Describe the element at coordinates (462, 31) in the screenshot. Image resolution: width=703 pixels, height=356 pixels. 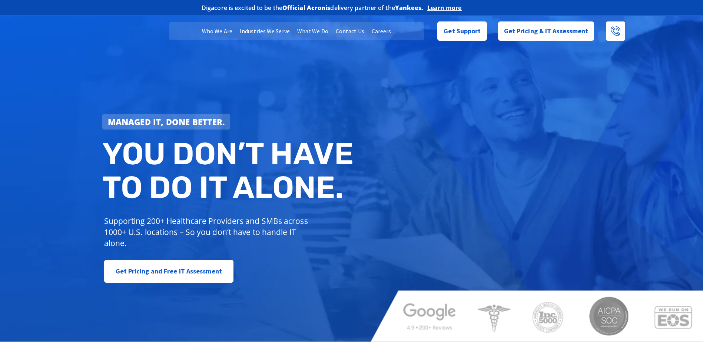
I see `span: Get Support` at that location.